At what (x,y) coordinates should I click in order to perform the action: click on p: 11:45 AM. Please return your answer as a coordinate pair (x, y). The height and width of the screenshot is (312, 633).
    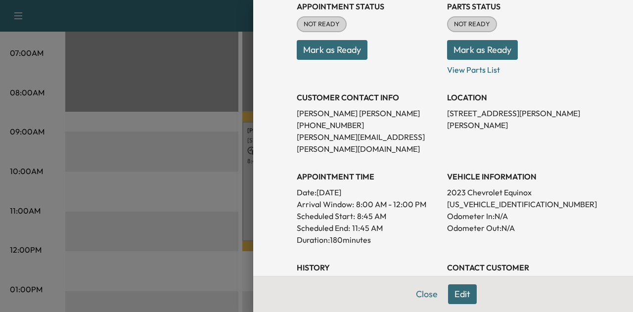
    Looking at the image, I should click on (367, 228).